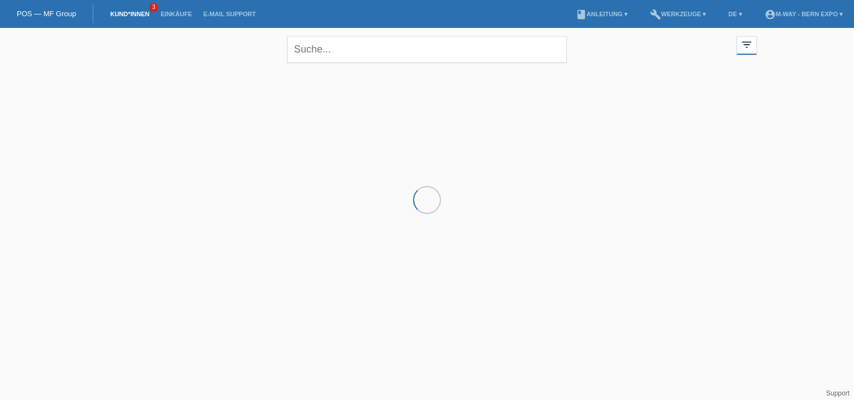  What do you see at coordinates (655, 15) in the screenshot?
I see `i: build` at bounding box center [655, 15].